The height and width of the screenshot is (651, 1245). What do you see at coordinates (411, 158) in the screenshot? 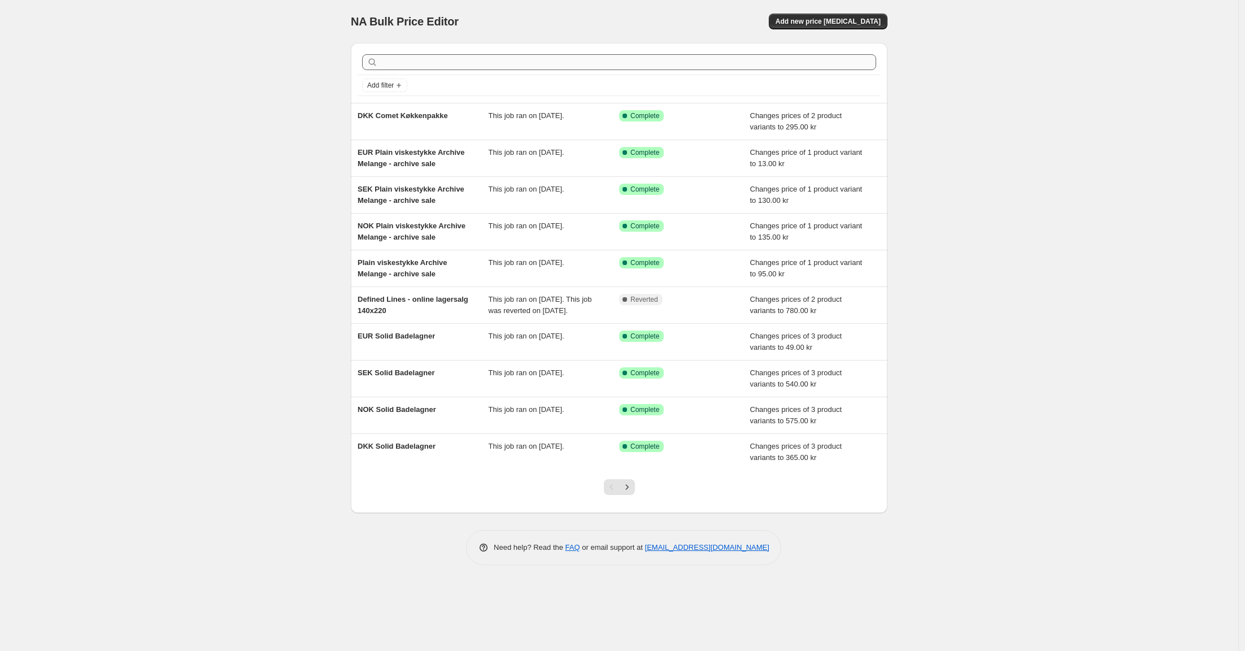
I see `span: EUR Plain viskestykke Archive Melange - archive sale` at bounding box center [411, 158].